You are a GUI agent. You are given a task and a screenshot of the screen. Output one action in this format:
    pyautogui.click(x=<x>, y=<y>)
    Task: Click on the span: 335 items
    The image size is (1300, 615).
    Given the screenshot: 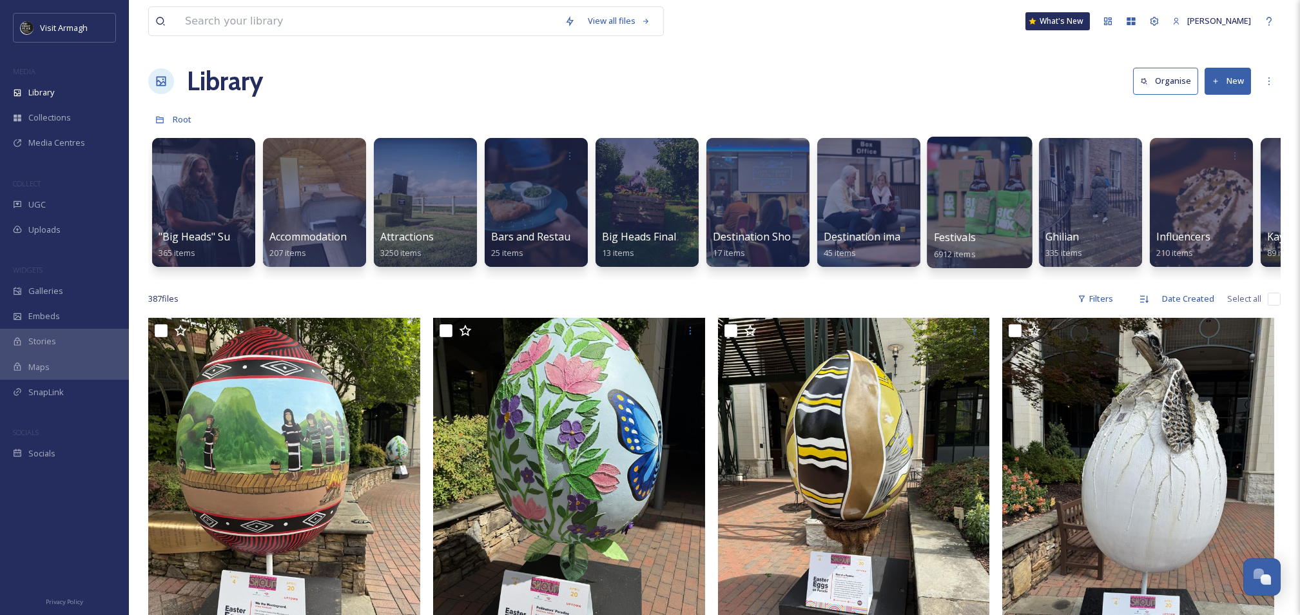 What is the action you would take?
    pyautogui.click(x=1063, y=253)
    